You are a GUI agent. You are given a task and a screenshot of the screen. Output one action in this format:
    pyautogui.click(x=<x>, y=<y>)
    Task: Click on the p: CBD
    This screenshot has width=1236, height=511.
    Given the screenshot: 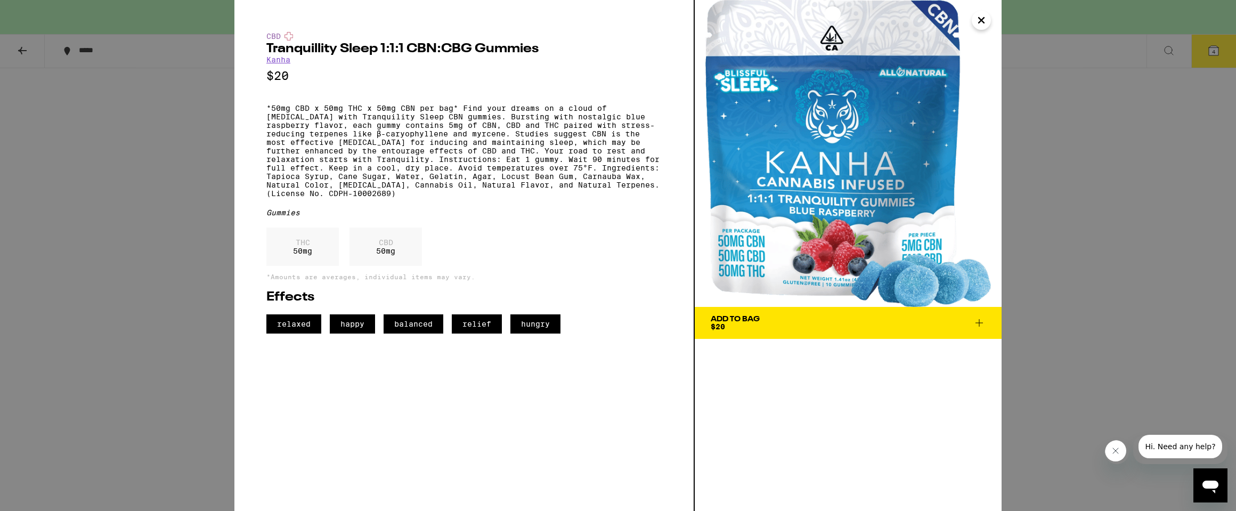 What is the action you would take?
    pyautogui.click(x=386, y=242)
    